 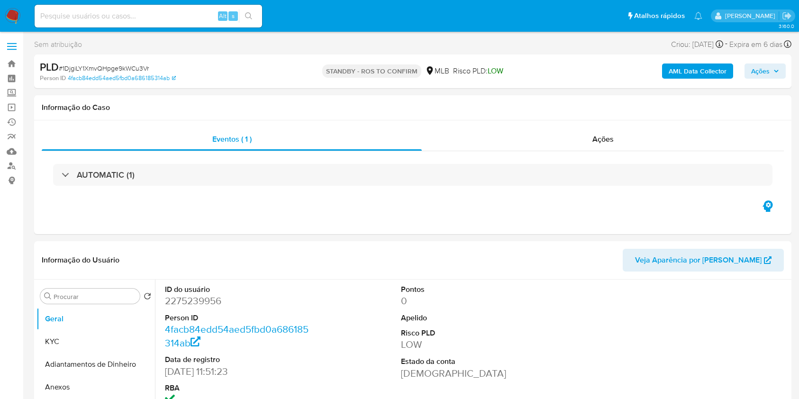 I want to click on dt: Risco PLD, so click(x=475, y=333).